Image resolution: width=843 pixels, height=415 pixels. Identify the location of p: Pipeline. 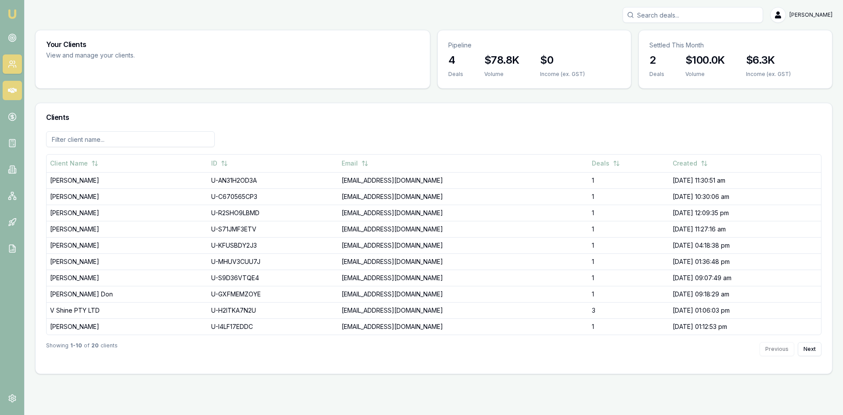
(534, 45).